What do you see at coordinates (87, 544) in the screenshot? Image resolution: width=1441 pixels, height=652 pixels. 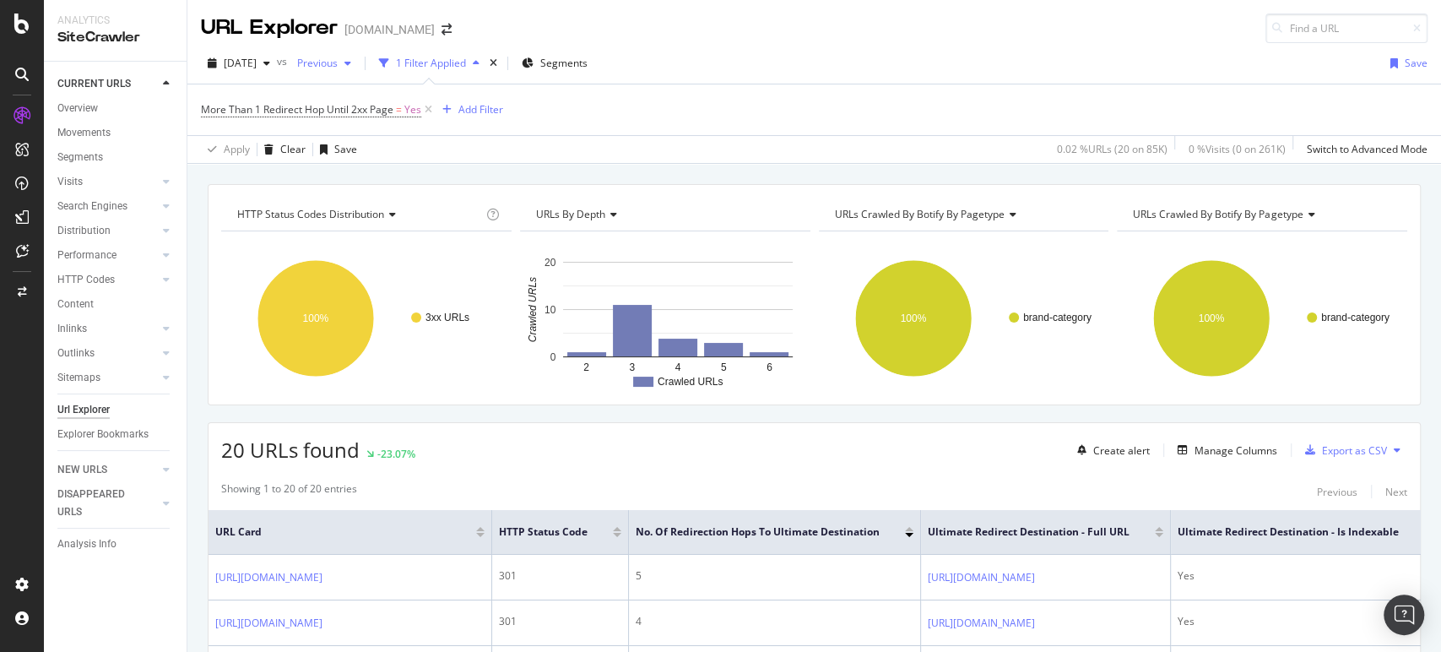 I see `div: Analysis Info` at bounding box center [87, 544].